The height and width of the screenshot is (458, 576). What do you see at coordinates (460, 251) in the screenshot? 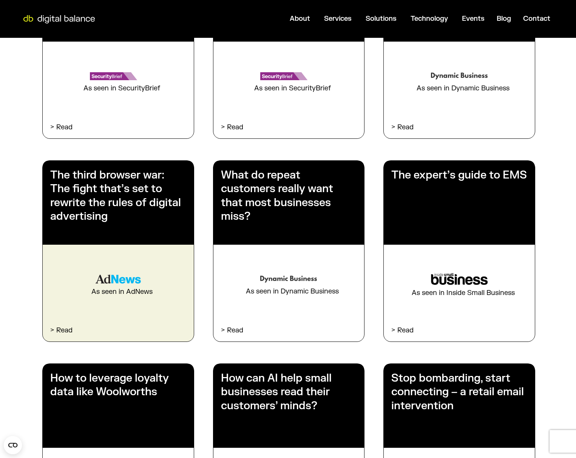
I see `a: The expert’s guide to EMS As seen in Inside Small Business > Read` at bounding box center [460, 251].